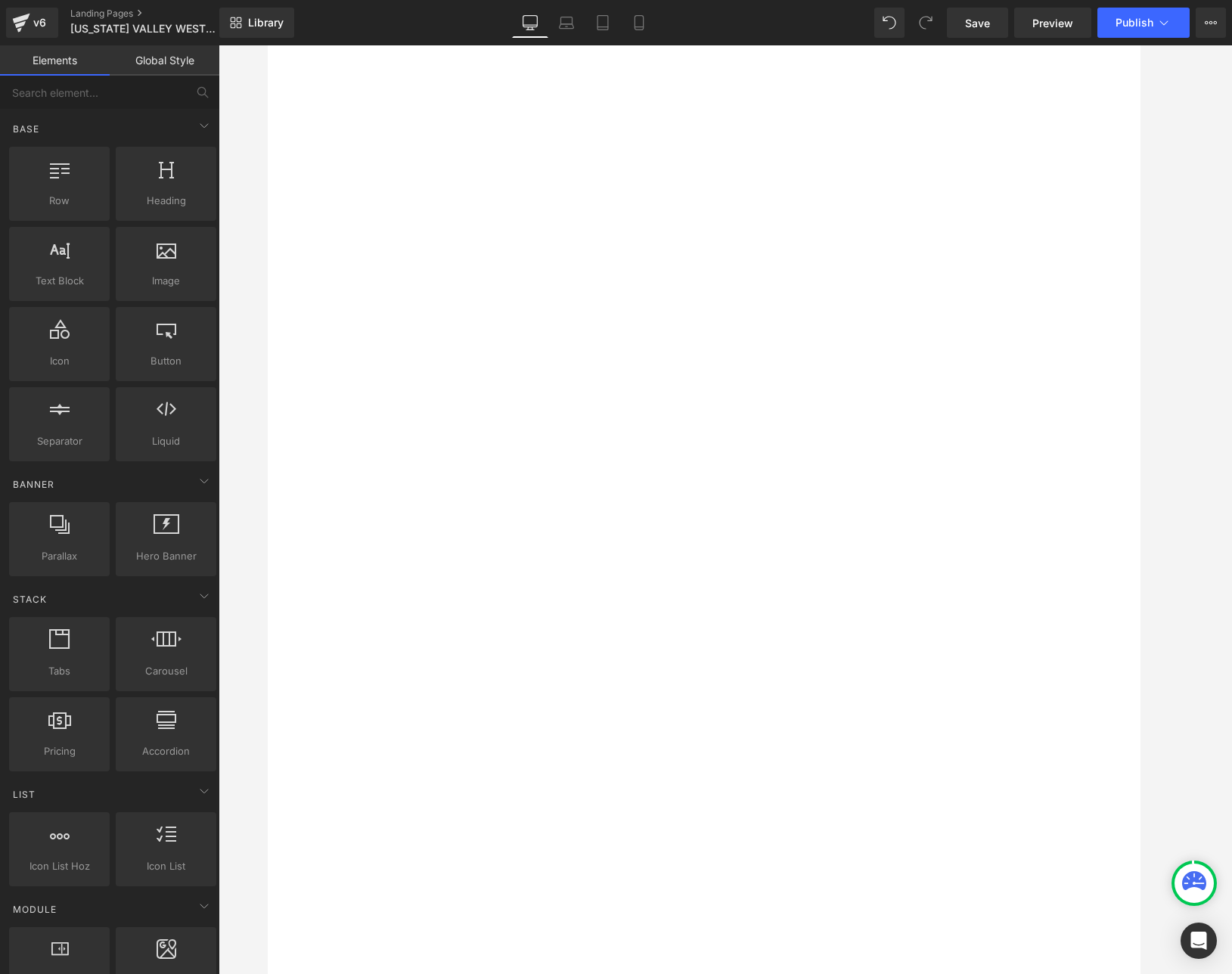  What do you see at coordinates (59, 671) in the screenshot?
I see `span: Tabs` at bounding box center [59, 671].